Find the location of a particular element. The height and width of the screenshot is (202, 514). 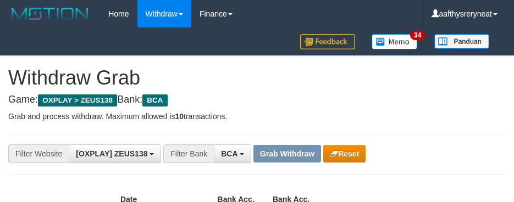

strong: 10 is located at coordinates (179, 117).